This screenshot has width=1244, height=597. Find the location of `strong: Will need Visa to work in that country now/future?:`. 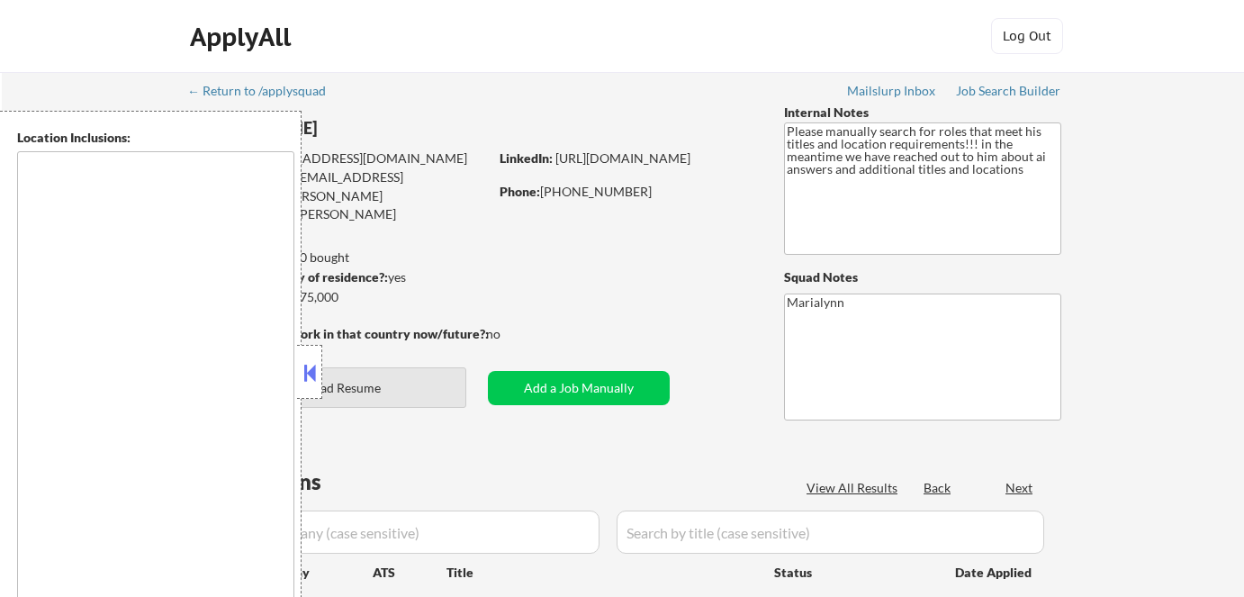

strong: Will need Visa to work in that country now/future?: is located at coordinates (338, 333).